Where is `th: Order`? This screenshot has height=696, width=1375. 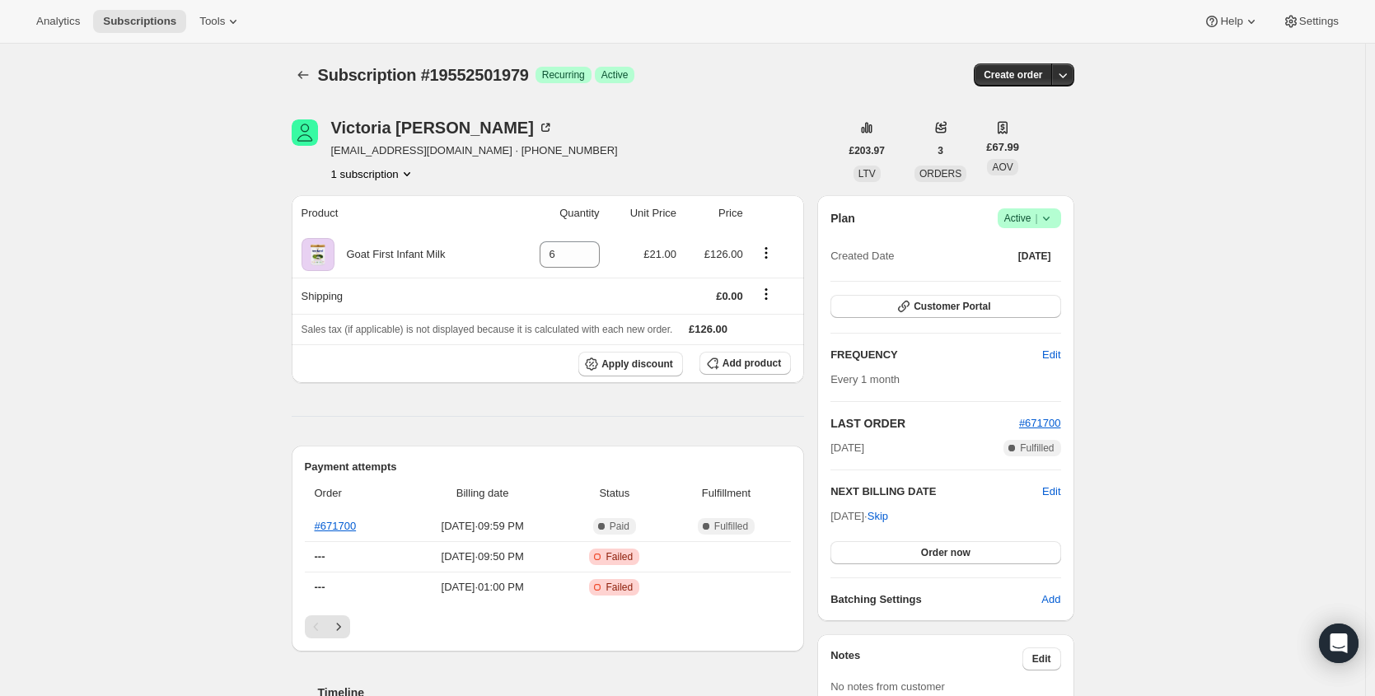
th: Order is located at coordinates (353, 493).